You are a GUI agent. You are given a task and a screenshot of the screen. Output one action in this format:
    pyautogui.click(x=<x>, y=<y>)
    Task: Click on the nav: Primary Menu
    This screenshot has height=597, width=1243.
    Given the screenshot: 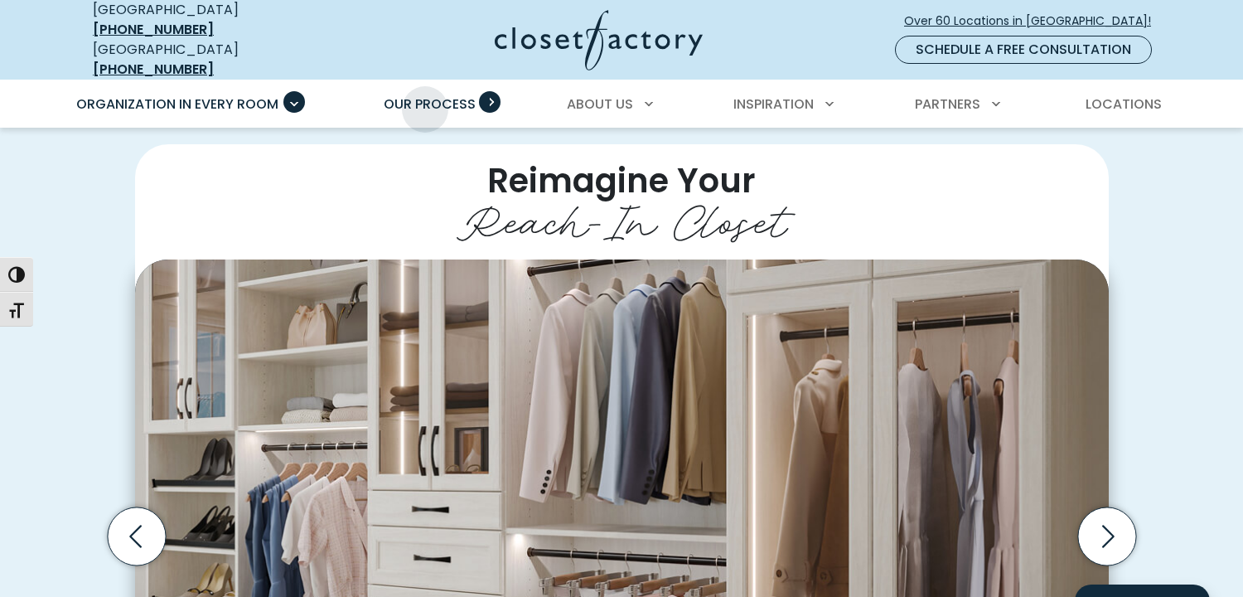 What is the action you would take?
    pyautogui.click(x=622, y=104)
    